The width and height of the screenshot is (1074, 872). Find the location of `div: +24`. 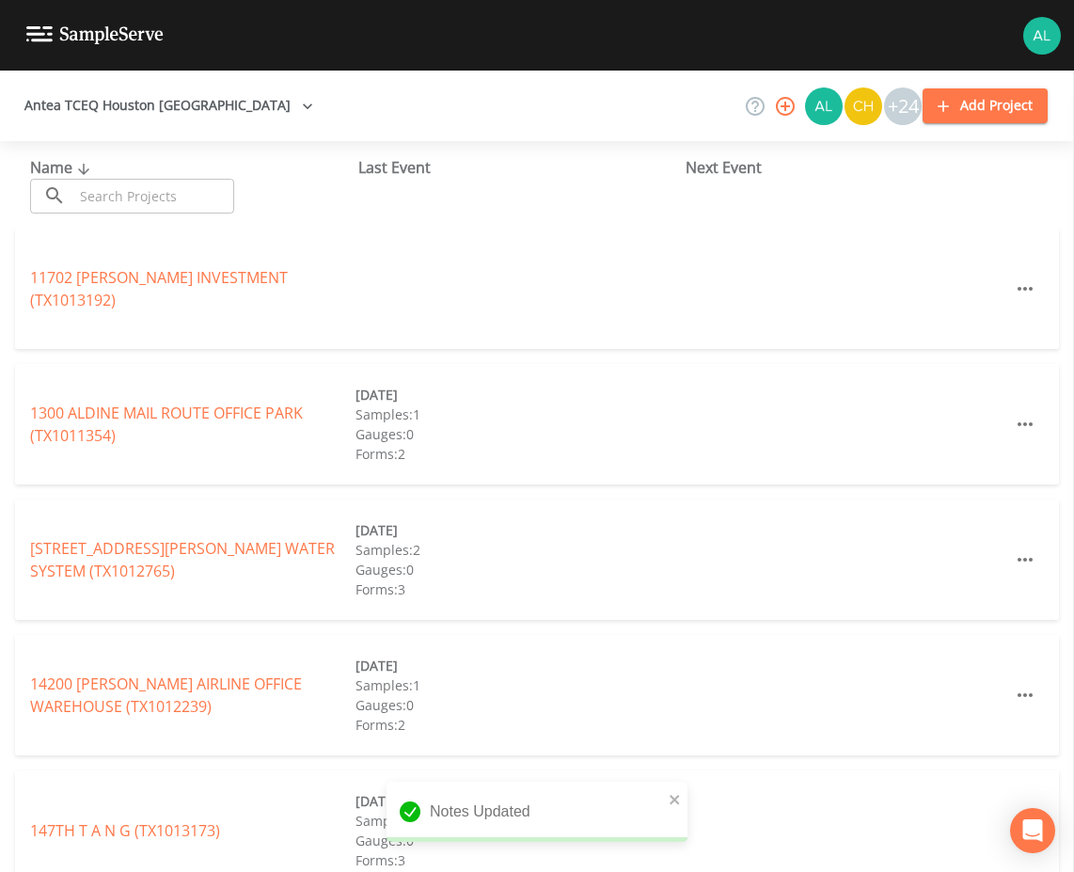

div: +24 is located at coordinates (903, 106).